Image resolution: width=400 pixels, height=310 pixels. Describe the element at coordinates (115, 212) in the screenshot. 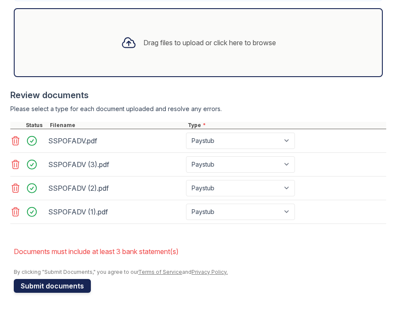

I see `div: SSPOFADV (1).pdf` at that location.